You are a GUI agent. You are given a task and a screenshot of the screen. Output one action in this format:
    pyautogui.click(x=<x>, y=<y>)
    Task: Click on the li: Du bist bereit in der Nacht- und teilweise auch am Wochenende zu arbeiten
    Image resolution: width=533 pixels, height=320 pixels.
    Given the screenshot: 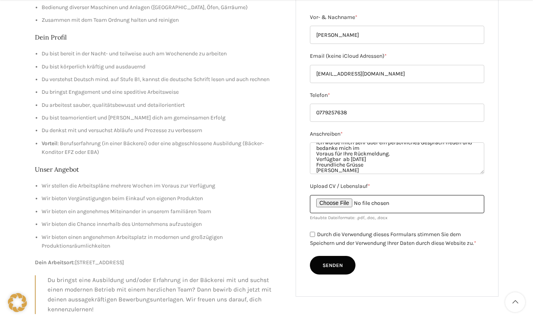 What is the action you would take?
    pyautogui.click(x=163, y=54)
    